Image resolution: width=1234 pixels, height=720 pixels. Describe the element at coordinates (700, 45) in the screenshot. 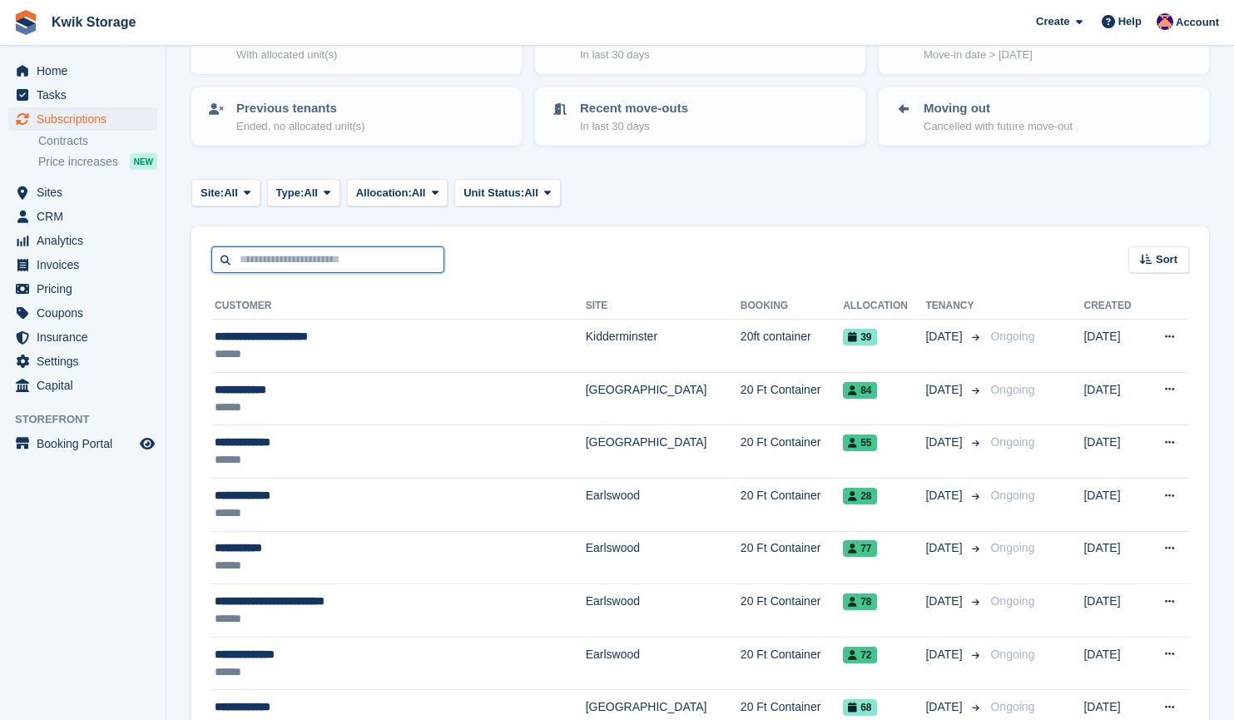

I see `a: Recent move-ins In last 30 days` at that location.